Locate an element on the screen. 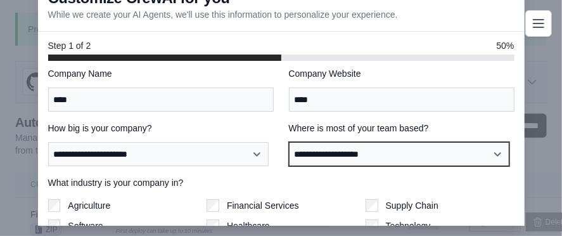 Image resolution: width=562 pixels, height=236 pixels. label: Healthcare is located at coordinates (248, 226).